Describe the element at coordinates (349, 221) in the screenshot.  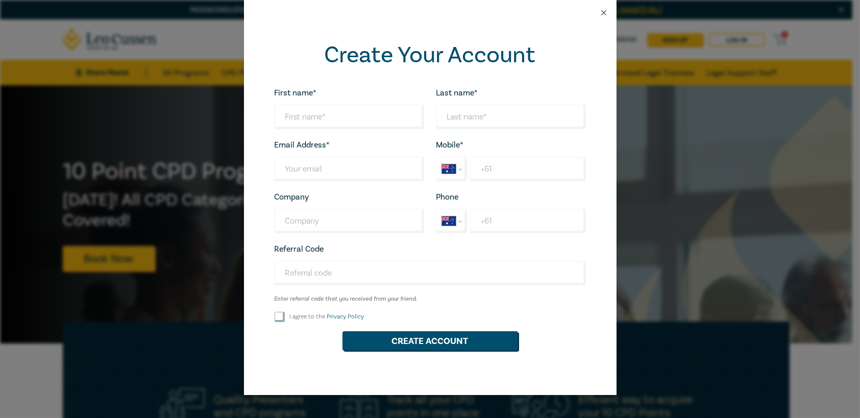
I see `input: Company` at that location.